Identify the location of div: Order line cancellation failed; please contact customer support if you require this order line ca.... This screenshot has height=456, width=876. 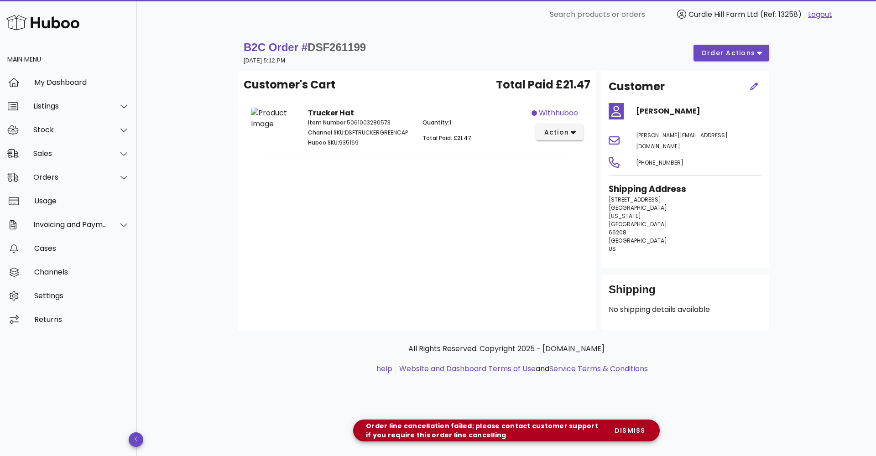
(484, 431).